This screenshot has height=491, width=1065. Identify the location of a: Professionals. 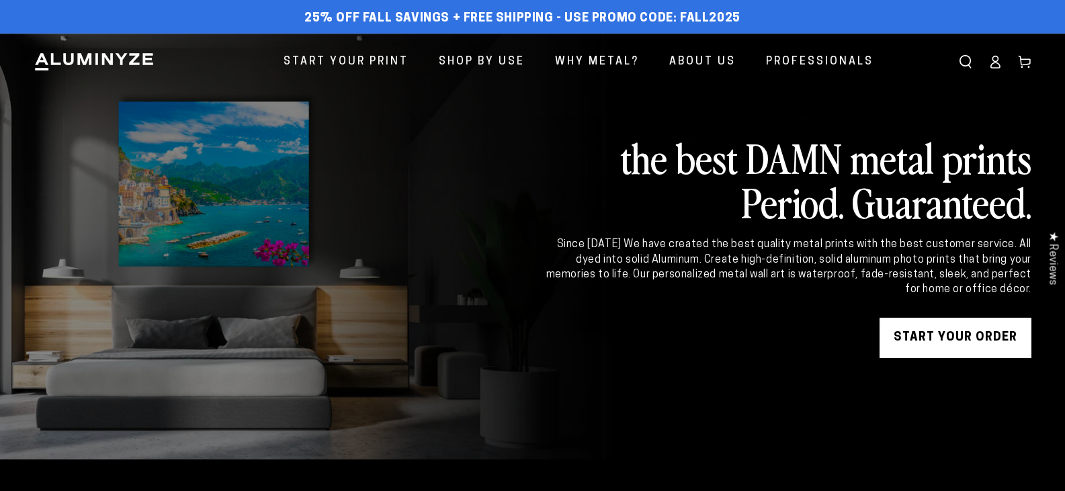
(820, 62).